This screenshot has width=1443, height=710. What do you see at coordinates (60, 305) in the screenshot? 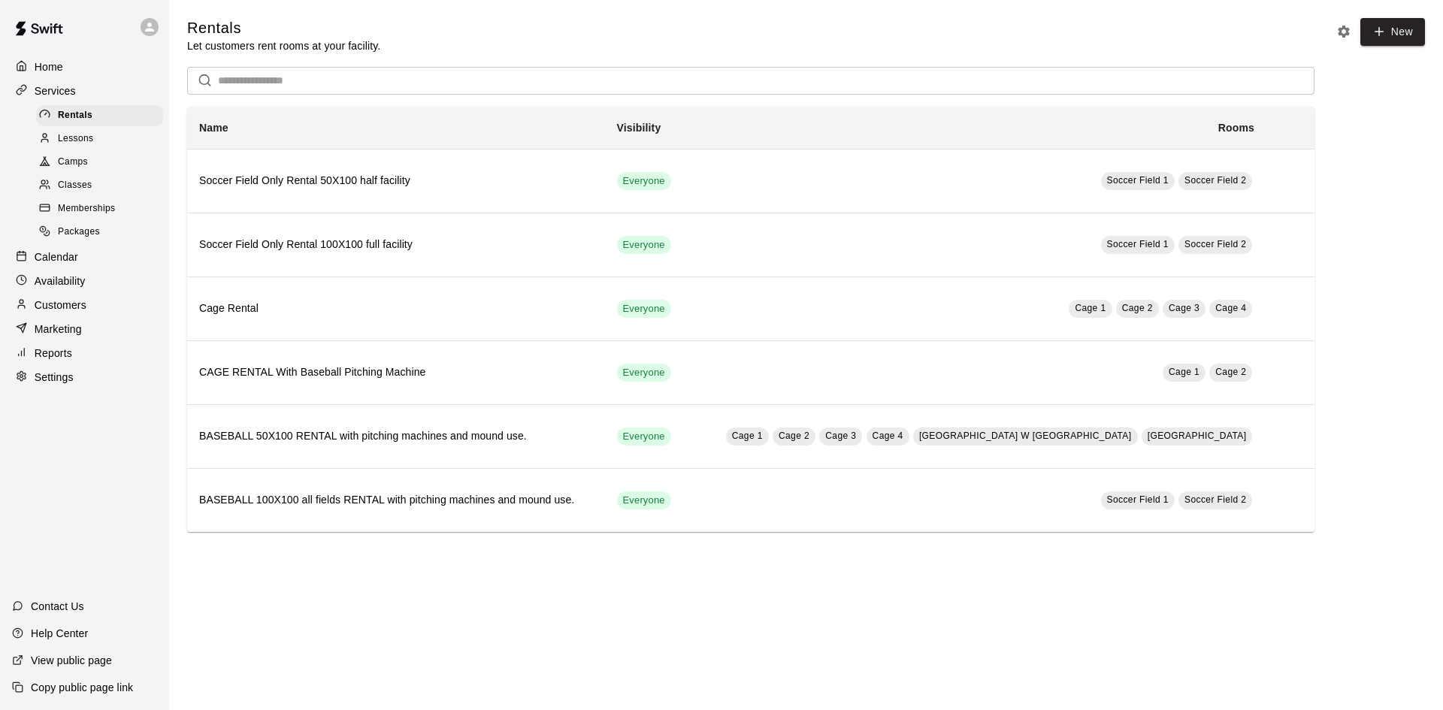
I see `p: Customers` at bounding box center [60, 305].